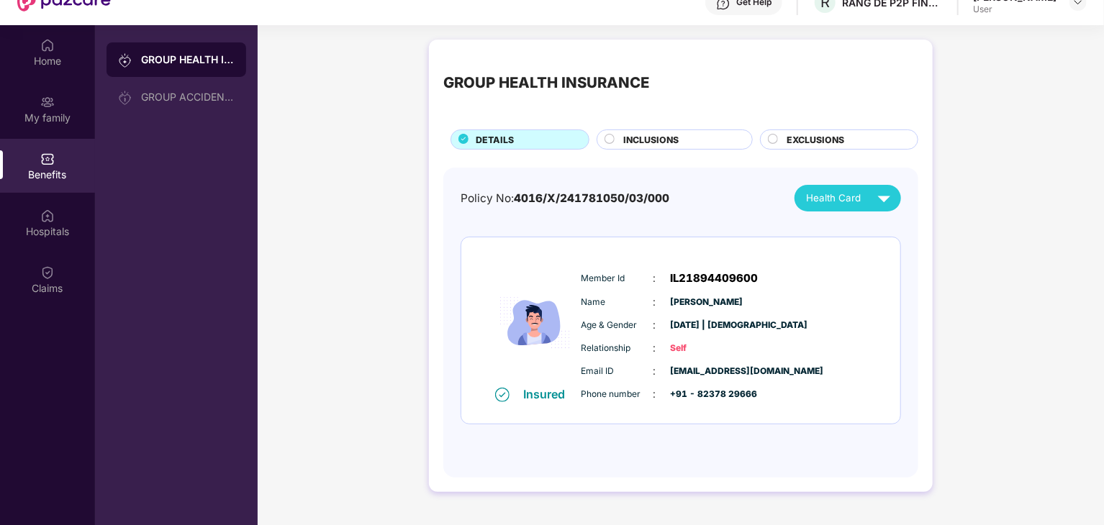 The width and height of the screenshot is (1104, 525). I want to click on img: svg+xml;base64,PHN2ZyBpZD0iQmVuZWZpdHMiIHhtbG5zPSJodHRwOi8vd3d3LnczLm9yZy8yMDAwL3N2ZyIgd2lkdGg9Ij..., so click(47, 159).